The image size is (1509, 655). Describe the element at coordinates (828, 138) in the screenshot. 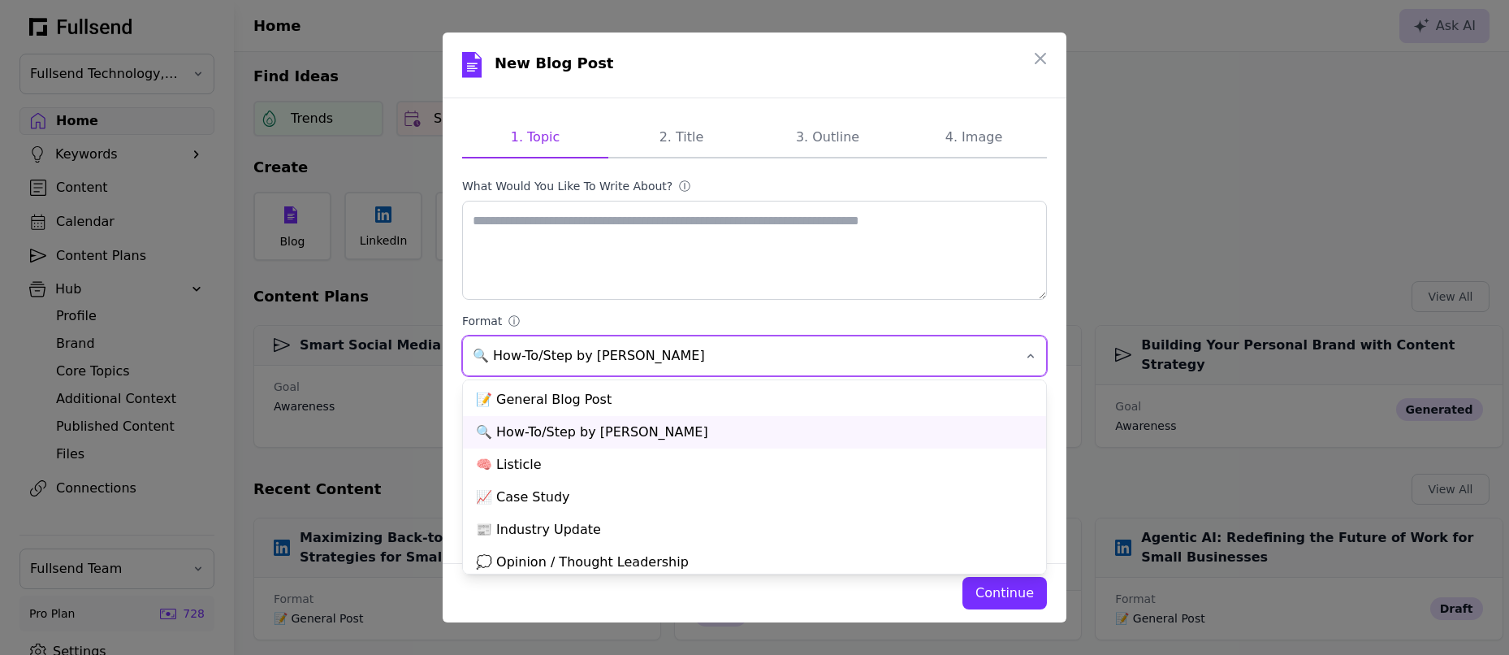

I see `button: 3. Outline` at that location.